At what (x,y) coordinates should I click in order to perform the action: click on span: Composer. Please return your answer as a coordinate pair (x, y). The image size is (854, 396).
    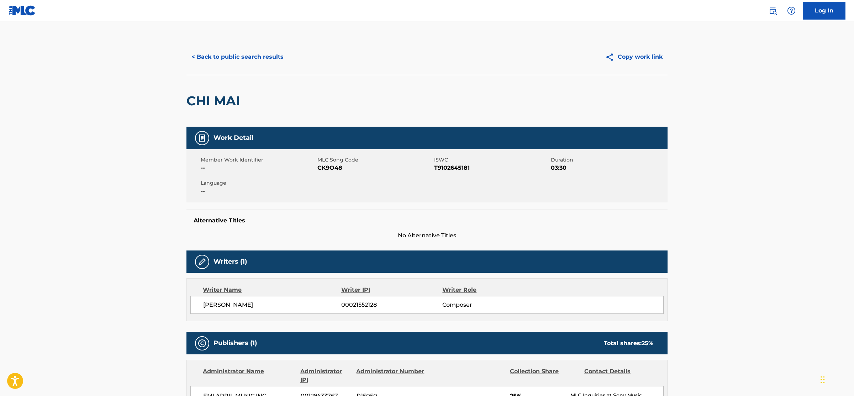
    Looking at the image, I should click on (488, 305).